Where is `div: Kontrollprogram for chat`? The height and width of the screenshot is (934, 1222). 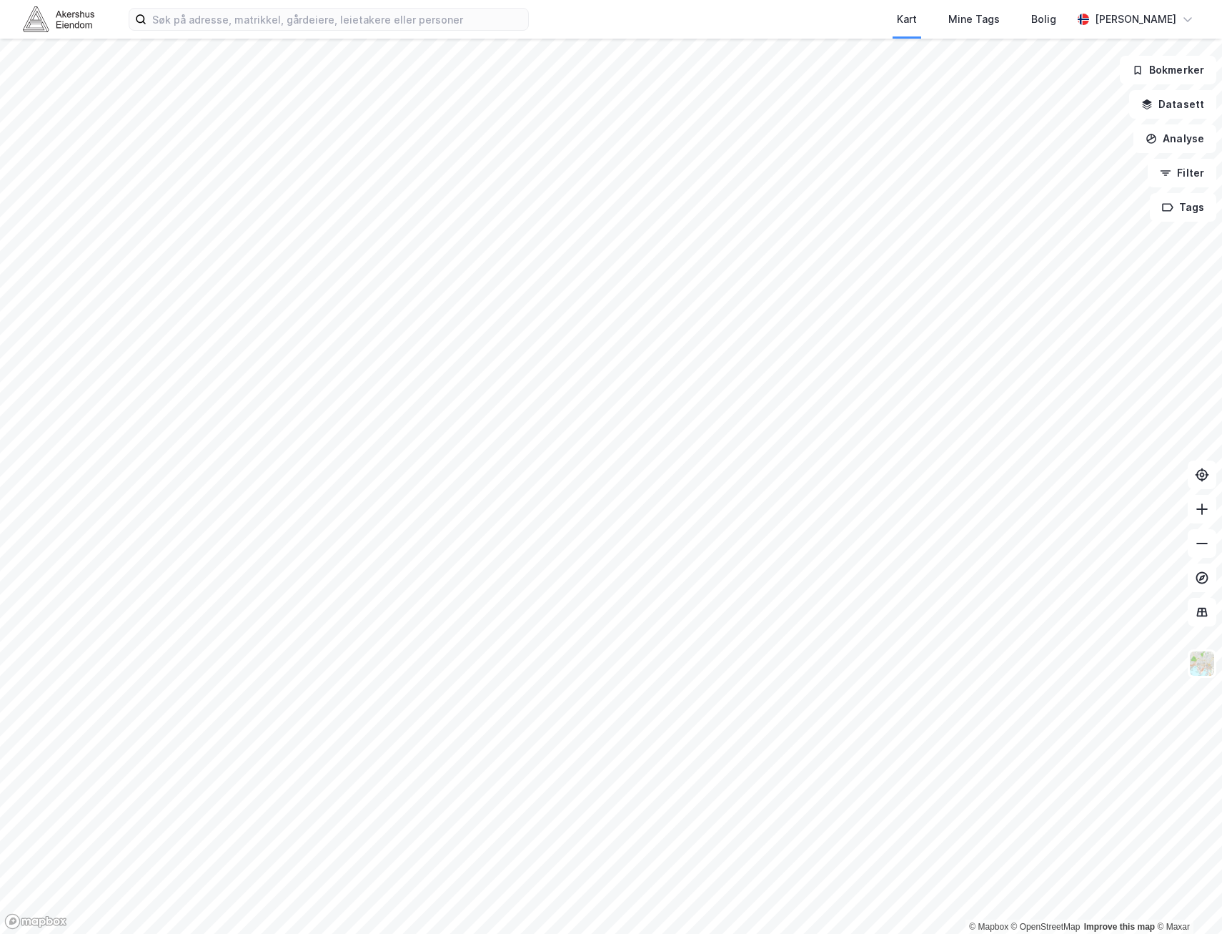 div: Kontrollprogram for chat is located at coordinates (1187, 899).